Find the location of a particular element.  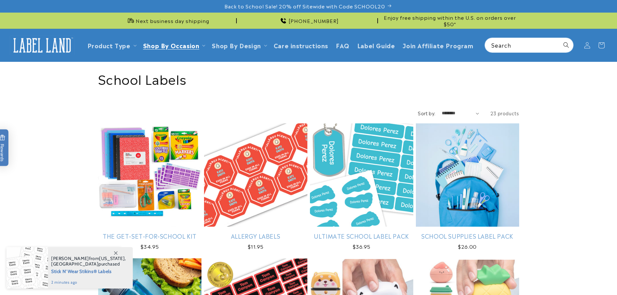

a: Ultimate School Label Pack is located at coordinates (361, 236).